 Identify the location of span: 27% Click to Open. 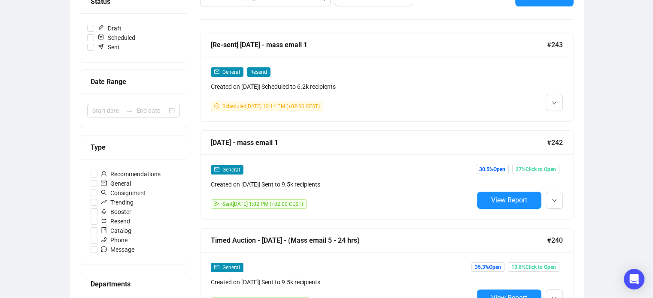
(536, 170).